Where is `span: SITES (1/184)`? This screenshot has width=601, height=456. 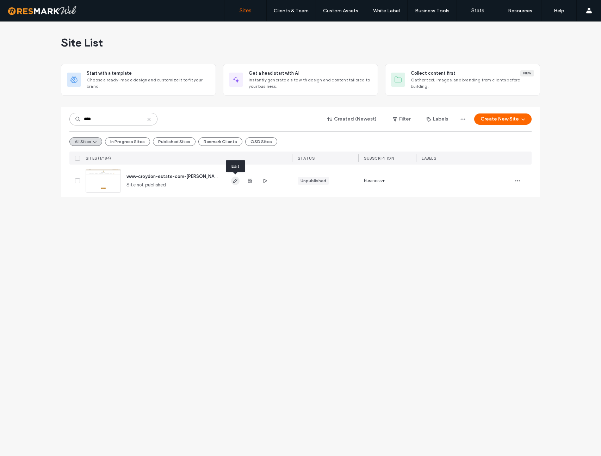
span: SITES (1/184) is located at coordinates (98, 158).